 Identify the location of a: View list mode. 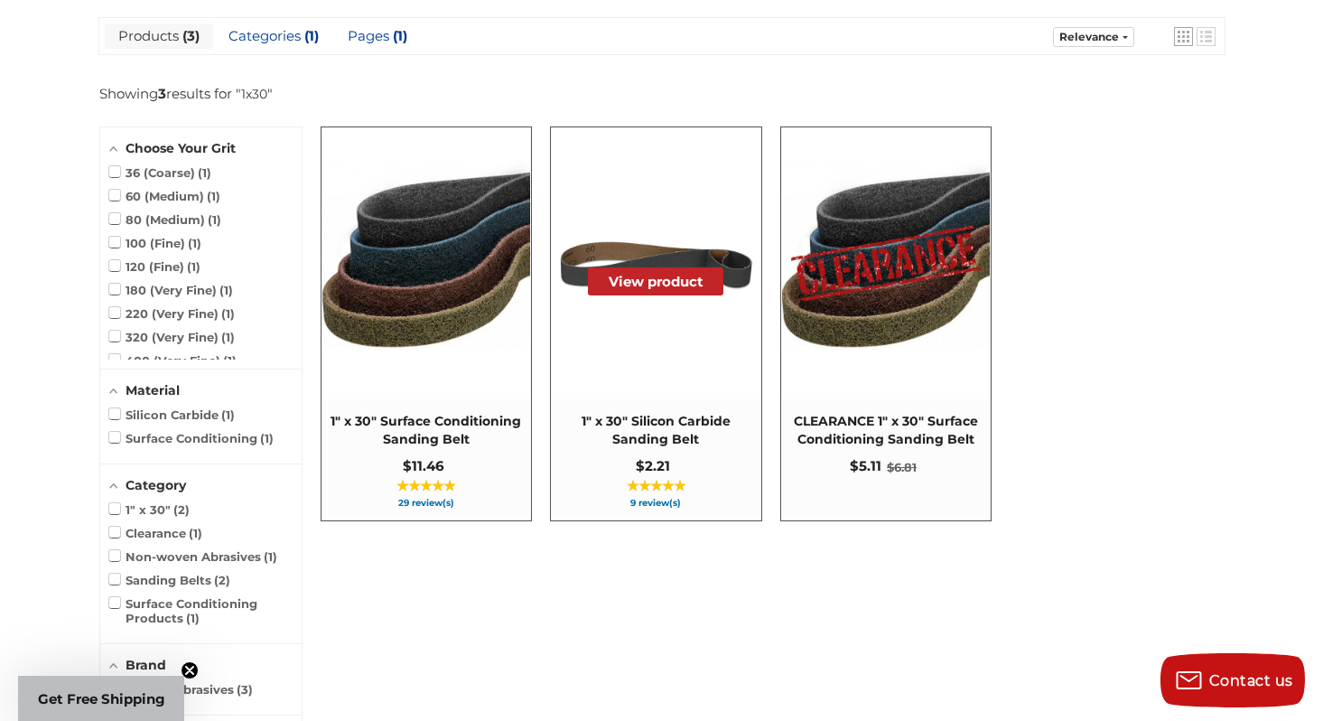
(1206, 36).